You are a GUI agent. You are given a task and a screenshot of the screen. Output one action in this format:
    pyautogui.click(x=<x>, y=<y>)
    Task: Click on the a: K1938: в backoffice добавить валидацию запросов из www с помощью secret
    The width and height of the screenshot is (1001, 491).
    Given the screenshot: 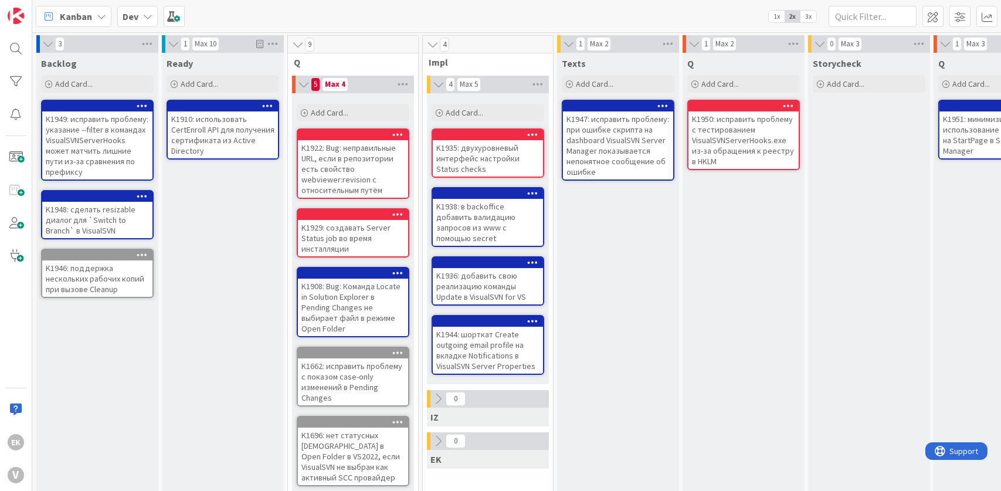 What is the action you would take?
    pyautogui.click(x=488, y=217)
    